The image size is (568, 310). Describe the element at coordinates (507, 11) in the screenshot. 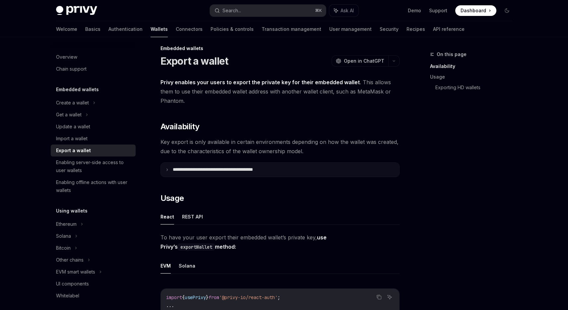

I see `button: Toggle dark mode` at that location.